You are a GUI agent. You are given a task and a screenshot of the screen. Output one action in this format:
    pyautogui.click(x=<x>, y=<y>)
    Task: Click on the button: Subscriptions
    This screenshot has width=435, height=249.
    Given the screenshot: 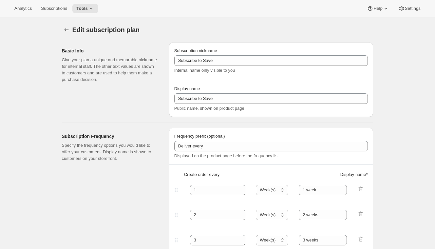 What is the action you would take?
    pyautogui.click(x=54, y=9)
    